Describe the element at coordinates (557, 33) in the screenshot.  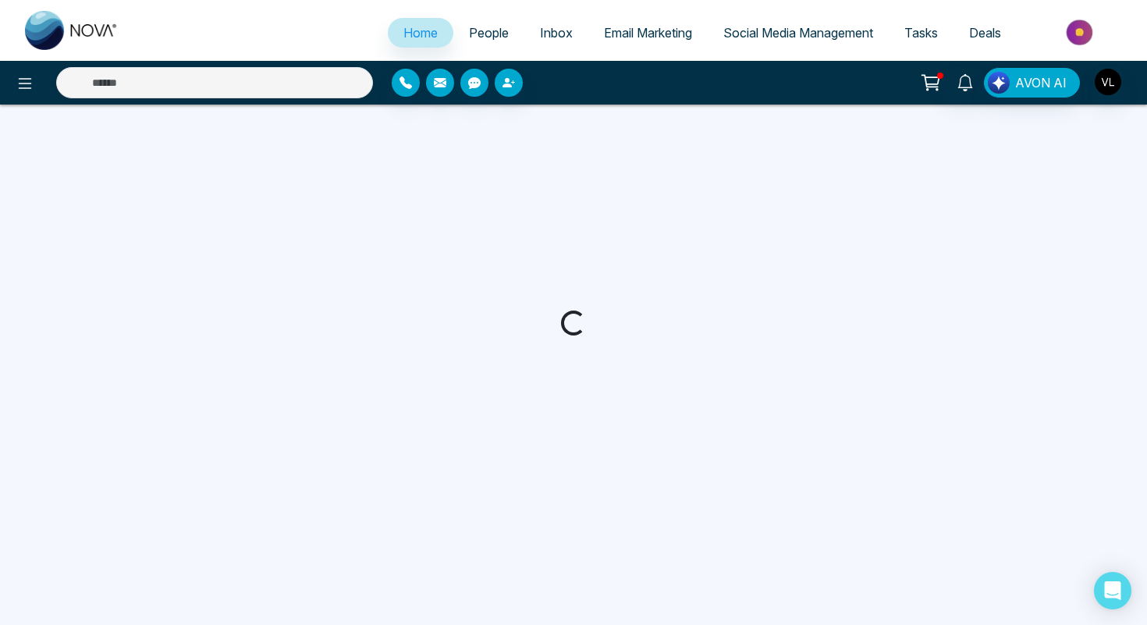
I see `a: Inbox` at that location.